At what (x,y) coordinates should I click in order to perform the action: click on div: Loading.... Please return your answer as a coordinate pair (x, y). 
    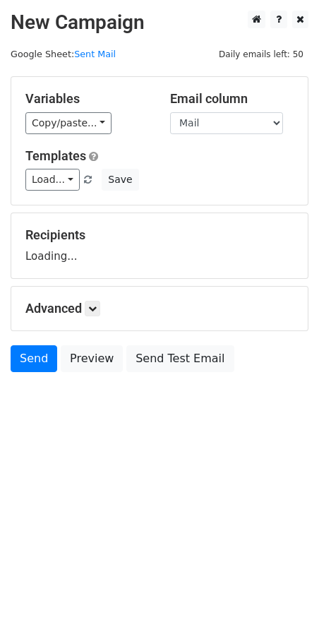
    Looking at the image, I should click on (160, 246).